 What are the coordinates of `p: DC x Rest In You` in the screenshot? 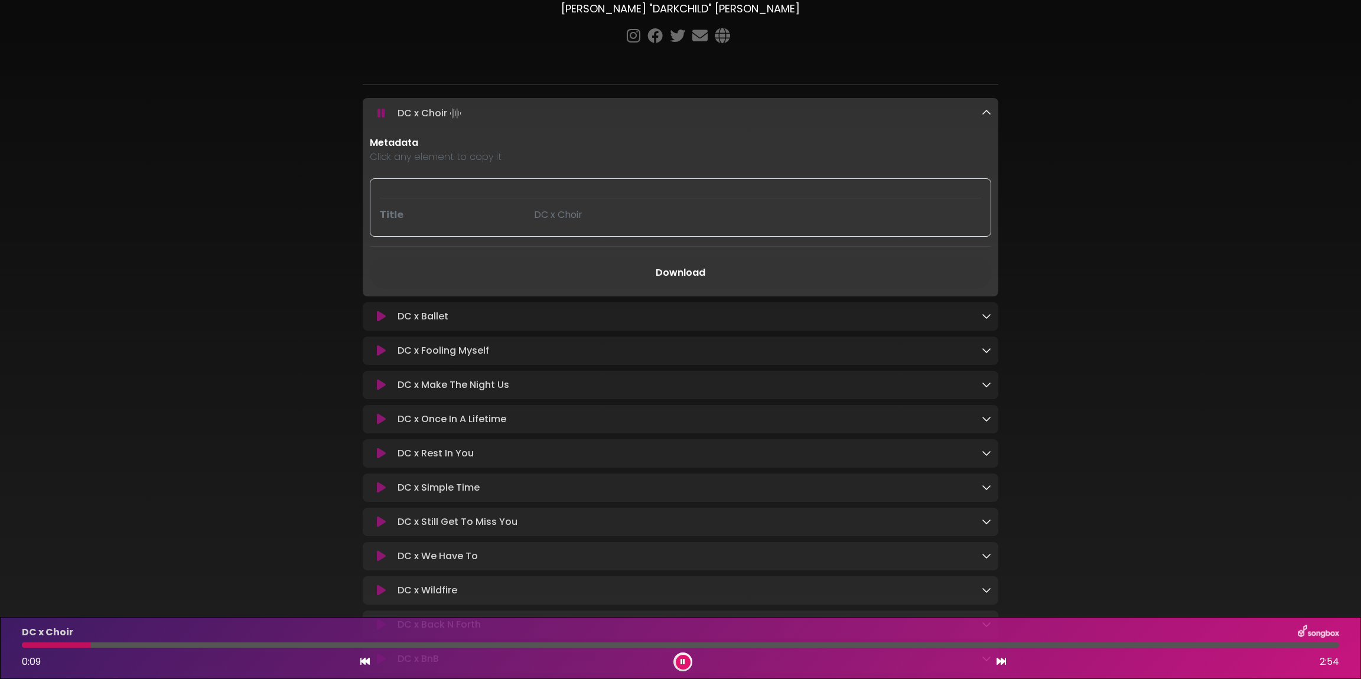 It's located at (435, 454).